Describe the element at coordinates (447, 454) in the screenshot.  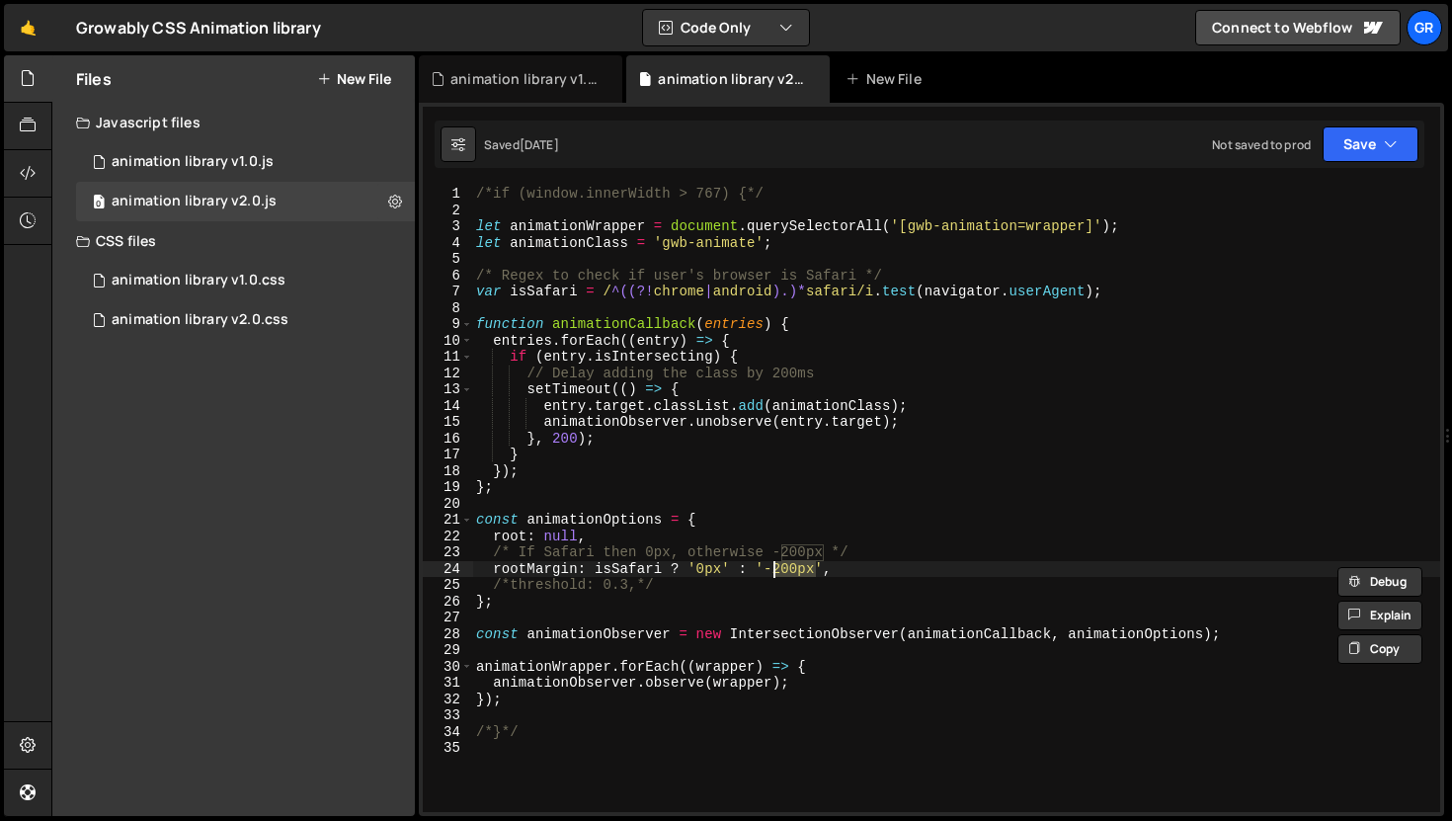
I see `div: 17` at that location.